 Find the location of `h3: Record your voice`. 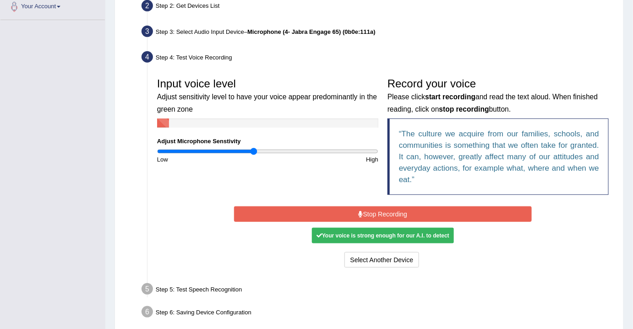

h3: Record your voice is located at coordinates (498, 96).